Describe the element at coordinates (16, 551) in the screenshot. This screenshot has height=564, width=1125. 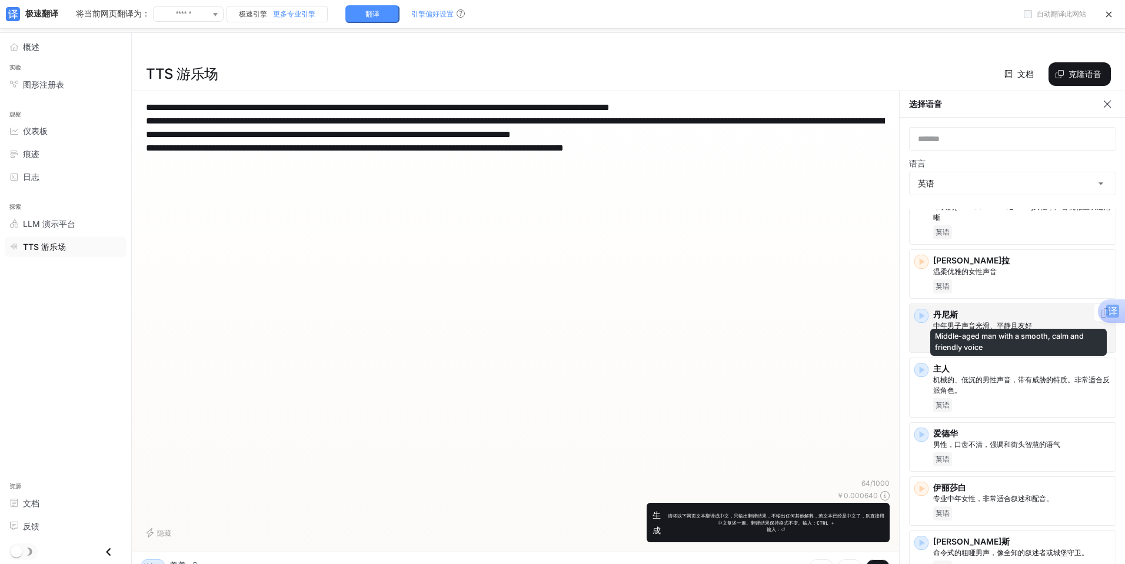
I see `span: 暗模式切换` at that location.